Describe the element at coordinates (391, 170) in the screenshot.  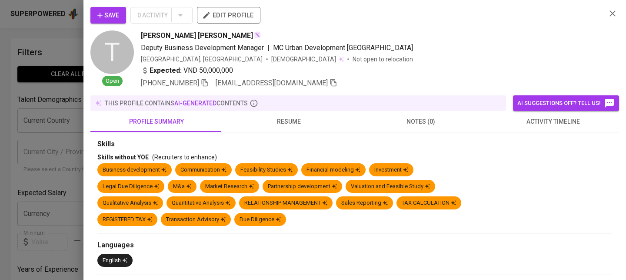
I see `div: Investment` at that location.